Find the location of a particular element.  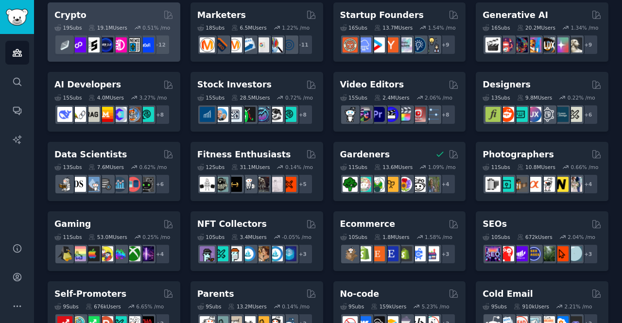

img: sdforall is located at coordinates (533, 45).